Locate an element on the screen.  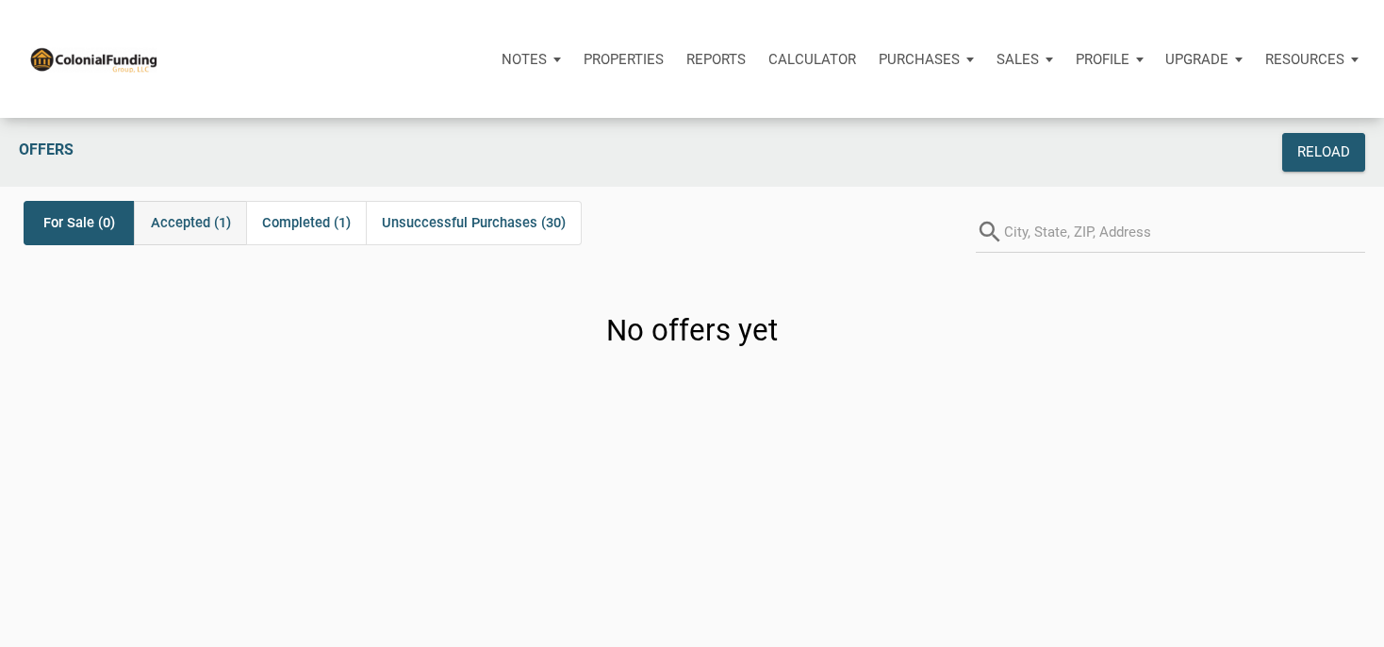
p: Properties is located at coordinates (623, 59).